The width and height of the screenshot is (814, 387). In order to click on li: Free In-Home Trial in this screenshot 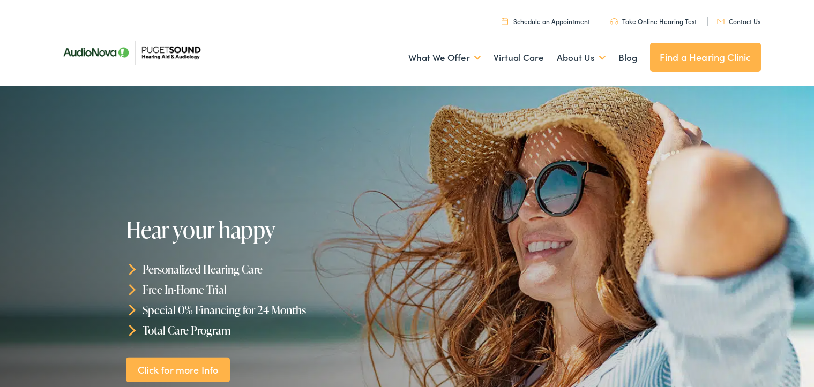, I will do `click(268, 290)`.